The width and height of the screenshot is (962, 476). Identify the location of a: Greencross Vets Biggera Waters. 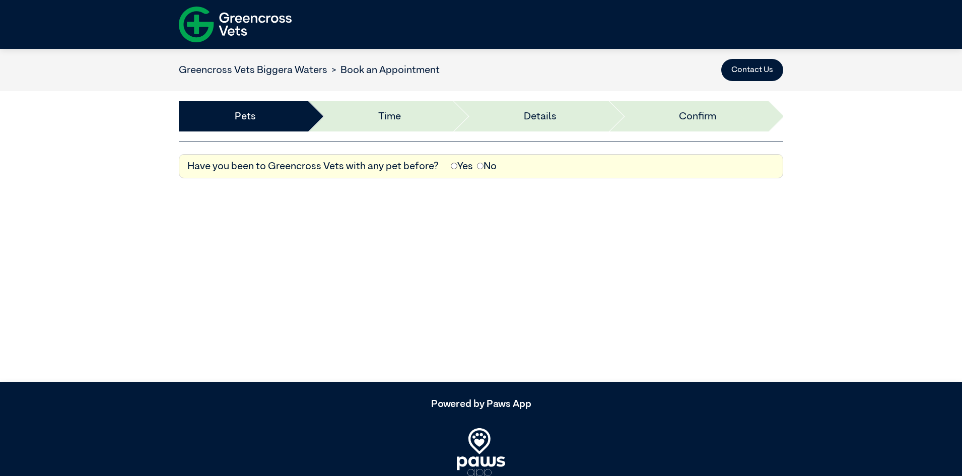
(253, 70).